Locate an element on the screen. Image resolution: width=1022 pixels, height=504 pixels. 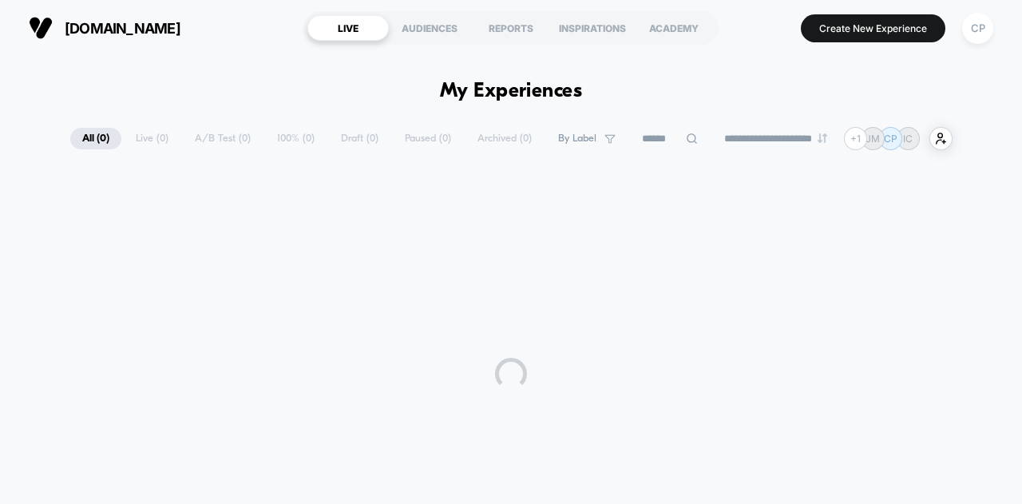
button: Create New Experience is located at coordinates (873, 28).